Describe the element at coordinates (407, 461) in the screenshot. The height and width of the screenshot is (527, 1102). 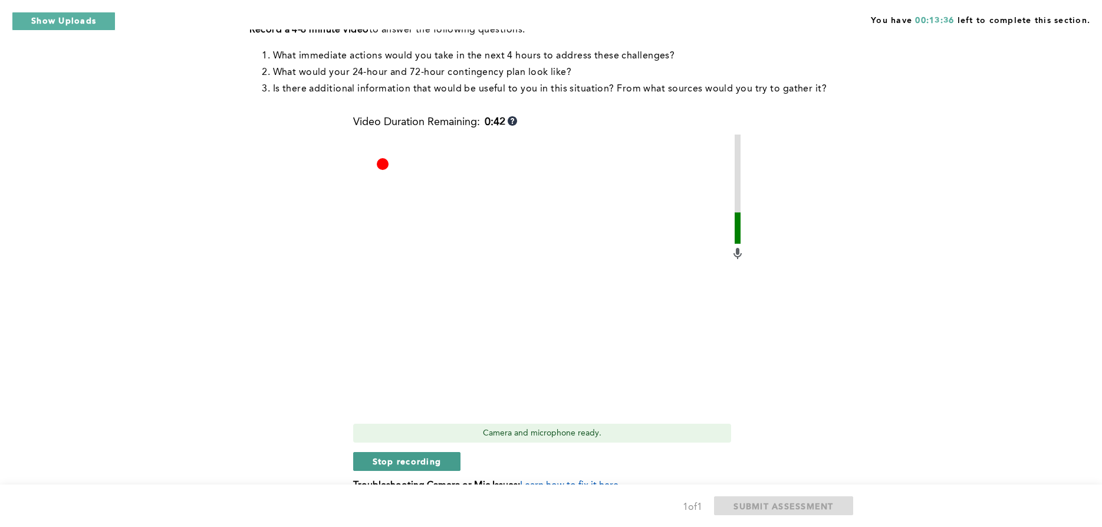
I see `button: Stop recording` at that location.